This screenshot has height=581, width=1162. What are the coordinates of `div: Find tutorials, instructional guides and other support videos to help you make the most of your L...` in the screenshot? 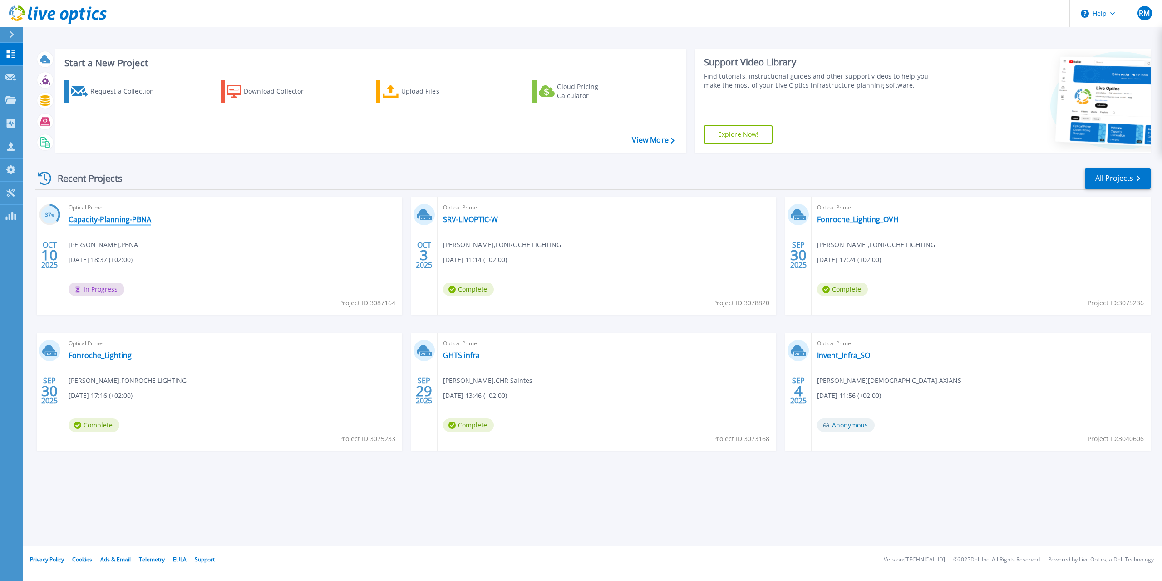 It's located at (822, 81).